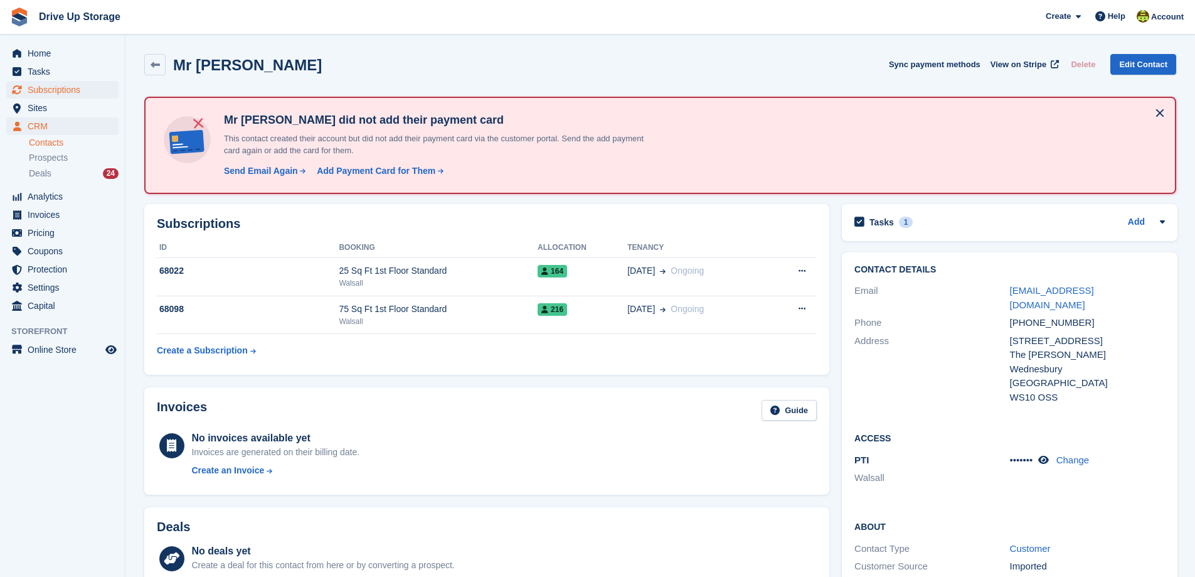 This screenshot has width=1195, height=577. What do you see at coordinates (110, 173) in the screenshot?
I see `div: 24` at bounding box center [110, 173].